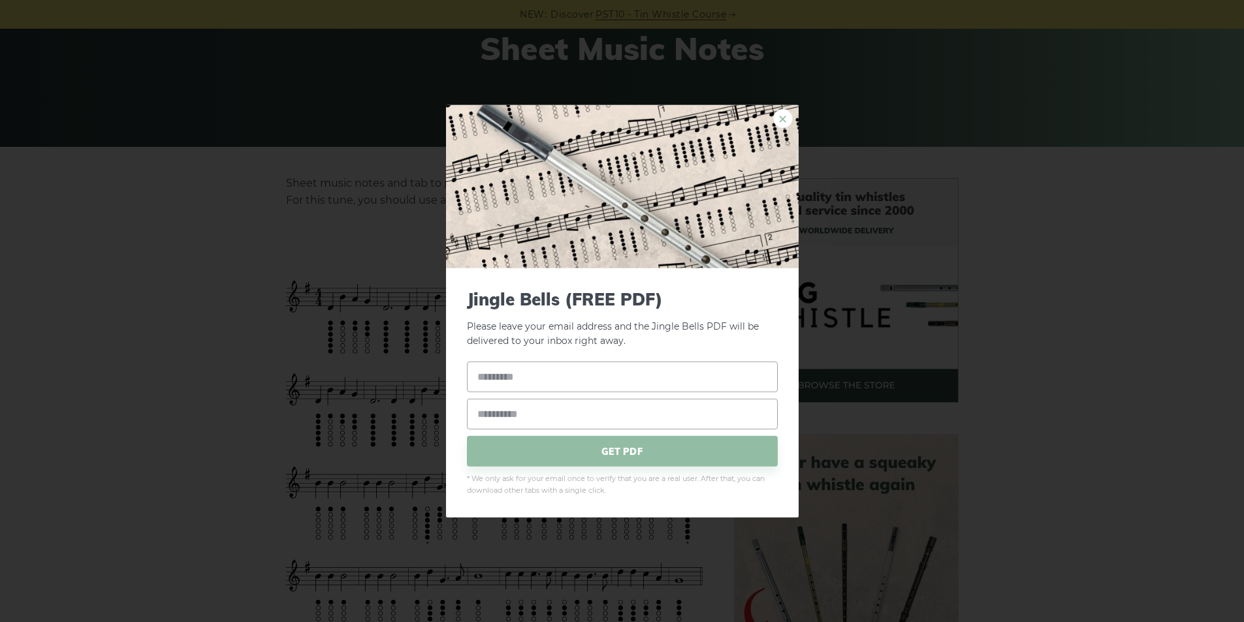 The width and height of the screenshot is (1244, 622). I want to click on img: Tin Whistle Tab Preview, so click(622, 186).